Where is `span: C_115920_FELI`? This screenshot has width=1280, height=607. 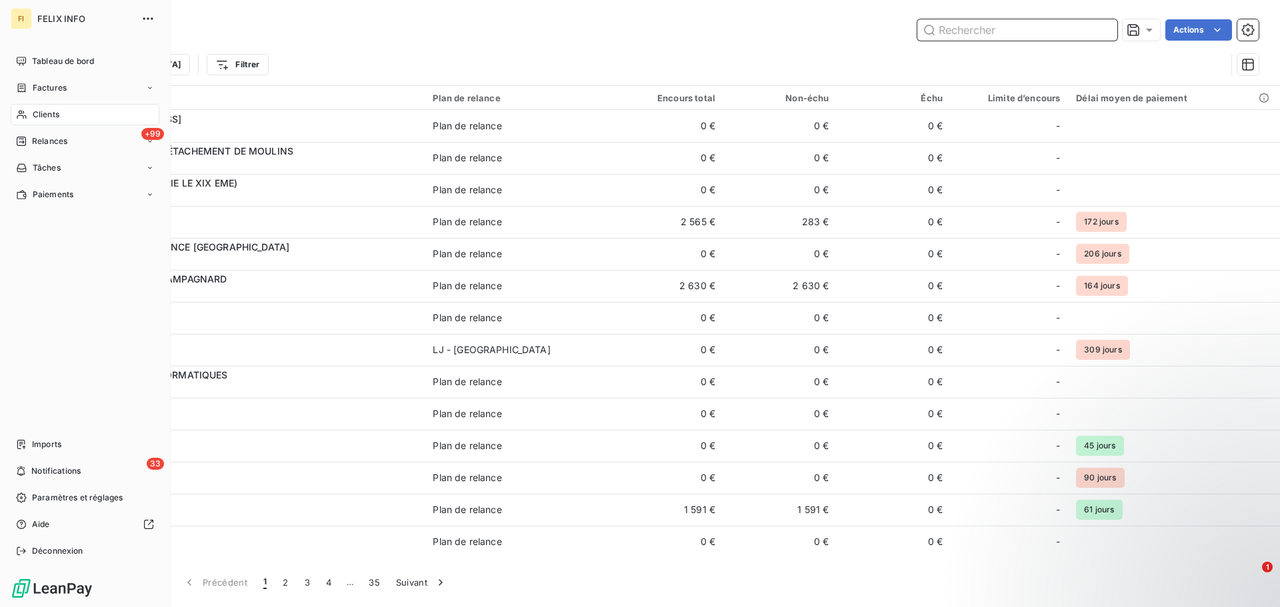
span: C_115920_FELI is located at coordinates (254, 133).